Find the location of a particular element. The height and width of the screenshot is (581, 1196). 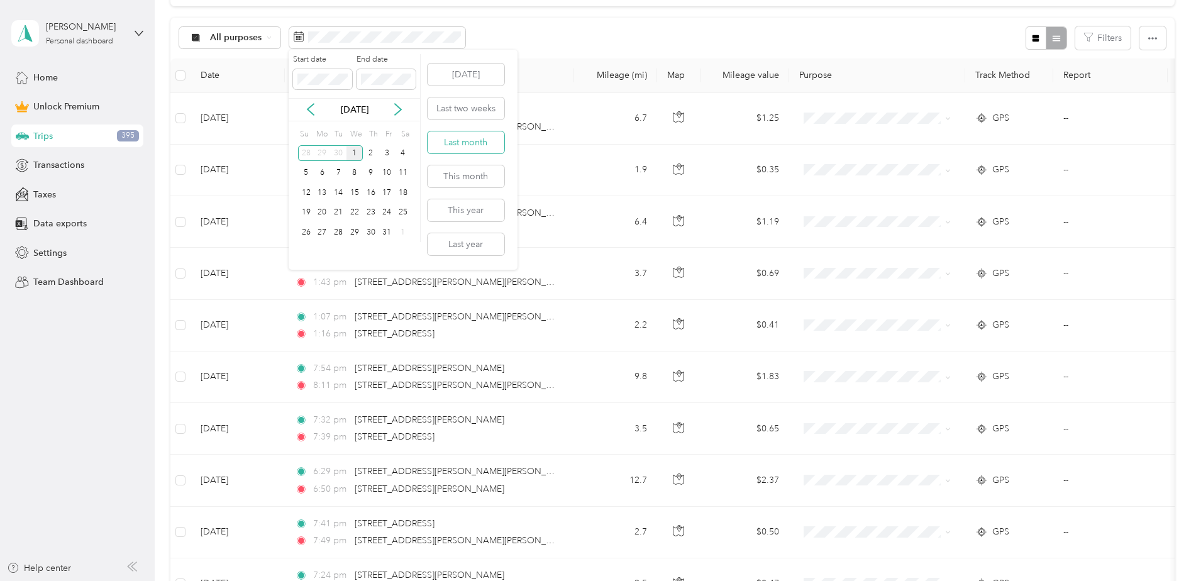

div: 15 is located at coordinates (355, 192).